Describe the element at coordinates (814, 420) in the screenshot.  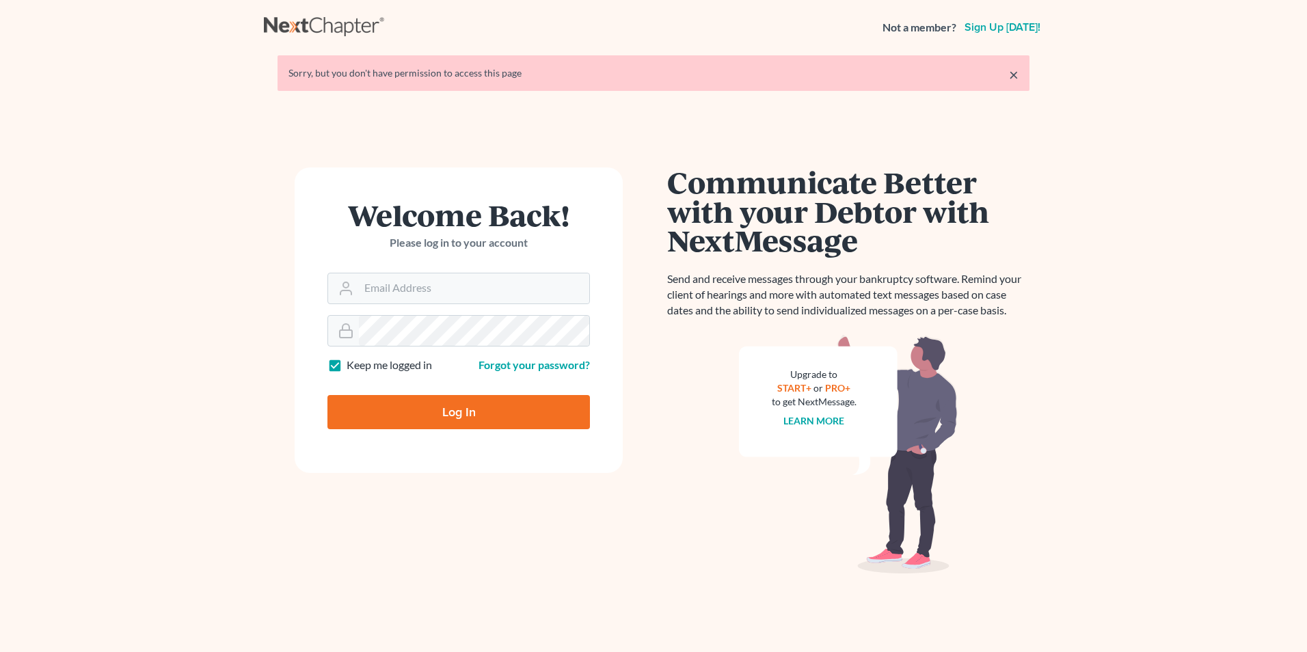
I see `a: Learn more` at that location.